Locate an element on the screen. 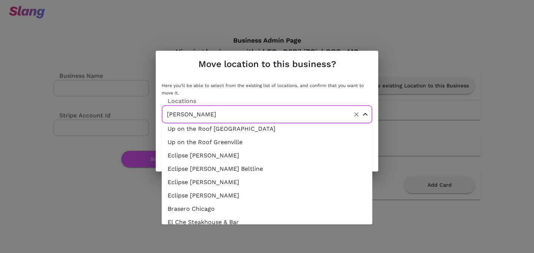 The image size is (534, 253). label: Locations is located at coordinates (179, 101).